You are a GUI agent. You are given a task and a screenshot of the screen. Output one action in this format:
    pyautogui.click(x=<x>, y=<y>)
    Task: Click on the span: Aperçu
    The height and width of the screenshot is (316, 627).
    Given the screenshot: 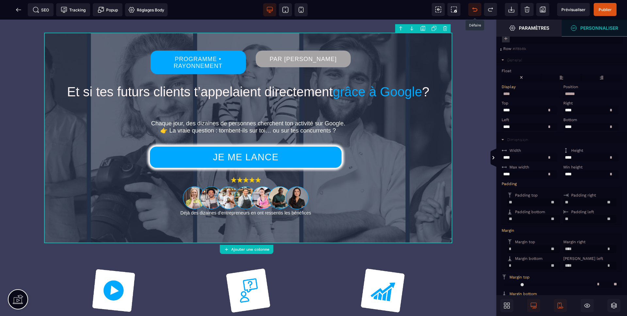 What is the action you would take?
    pyautogui.click(x=574, y=9)
    